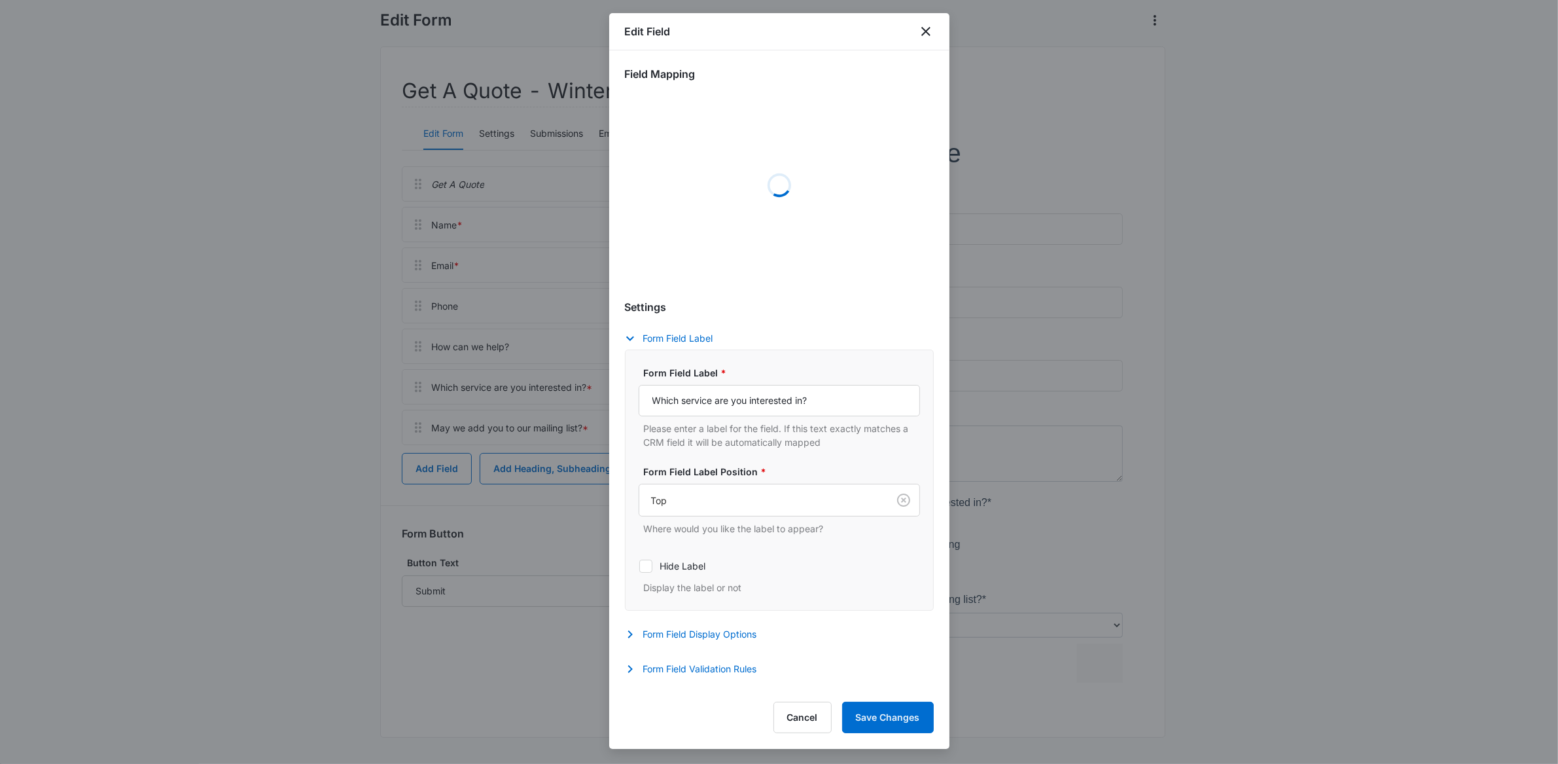  What do you see at coordinates (26, 26) in the screenshot?
I see `img: logo_orange.svg` at bounding box center [26, 26].